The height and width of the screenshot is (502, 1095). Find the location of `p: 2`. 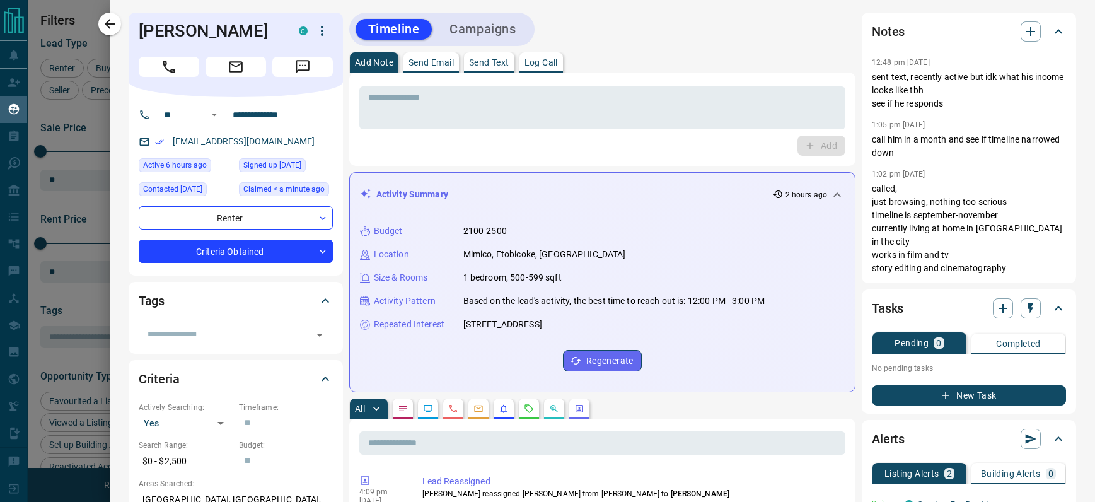

p: 2 is located at coordinates (950, 474).